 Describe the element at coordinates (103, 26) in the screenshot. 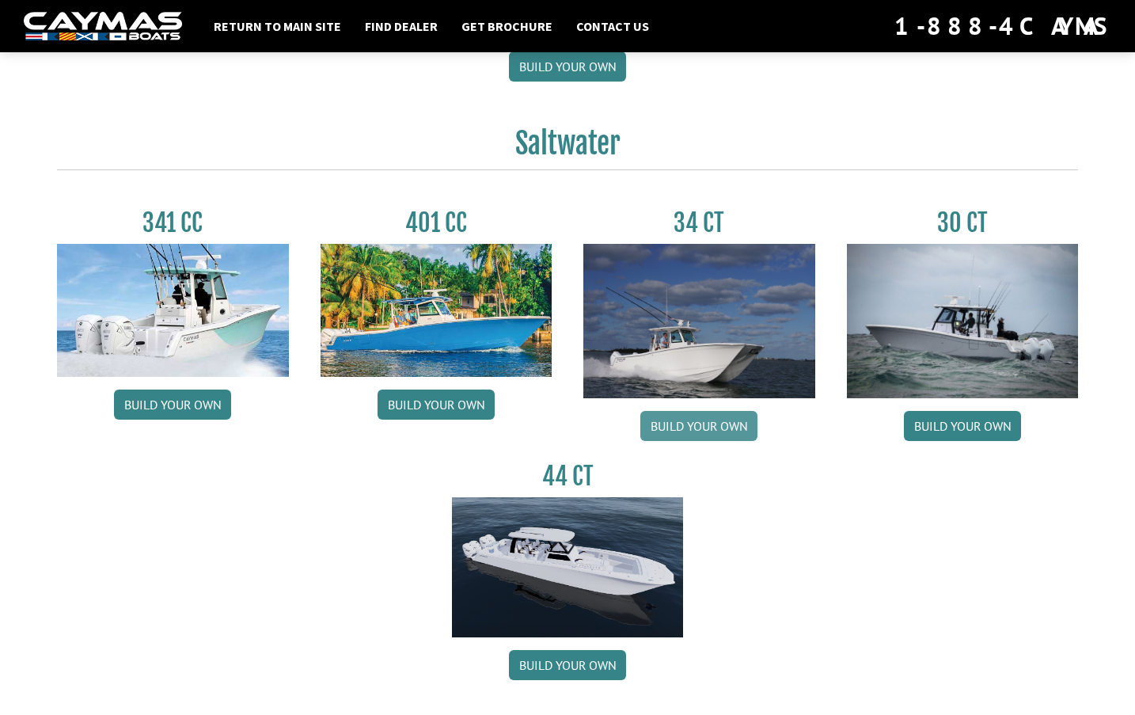

I see `img: white-logo-c9c8dbefe5ff5ceceb0f0178aa75bf4bb51f6bca0971e226c86eb53dfe498488.png` at that location.